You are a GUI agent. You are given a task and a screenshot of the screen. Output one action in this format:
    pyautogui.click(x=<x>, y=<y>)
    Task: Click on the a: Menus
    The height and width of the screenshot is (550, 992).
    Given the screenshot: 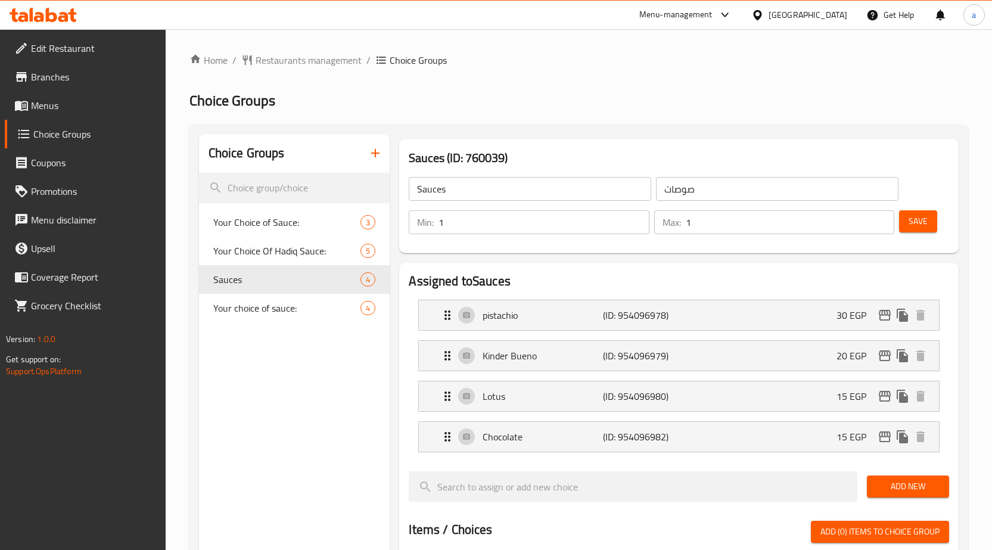 What is the action you would take?
    pyautogui.click(x=85, y=105)
    